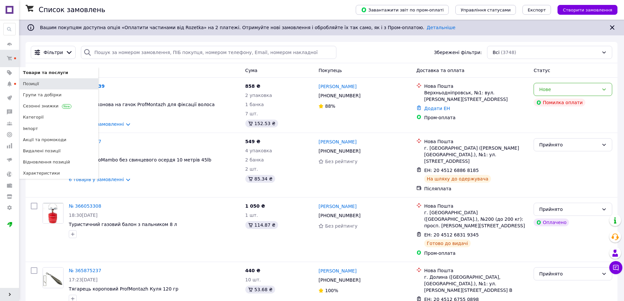  I want to click on div: Нове, so click(569, 89).